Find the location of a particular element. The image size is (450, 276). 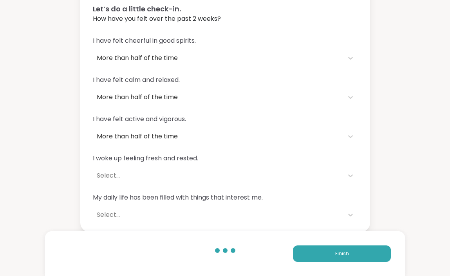

span: Let’s do a little check-in. is located at coordinates (225, 9).